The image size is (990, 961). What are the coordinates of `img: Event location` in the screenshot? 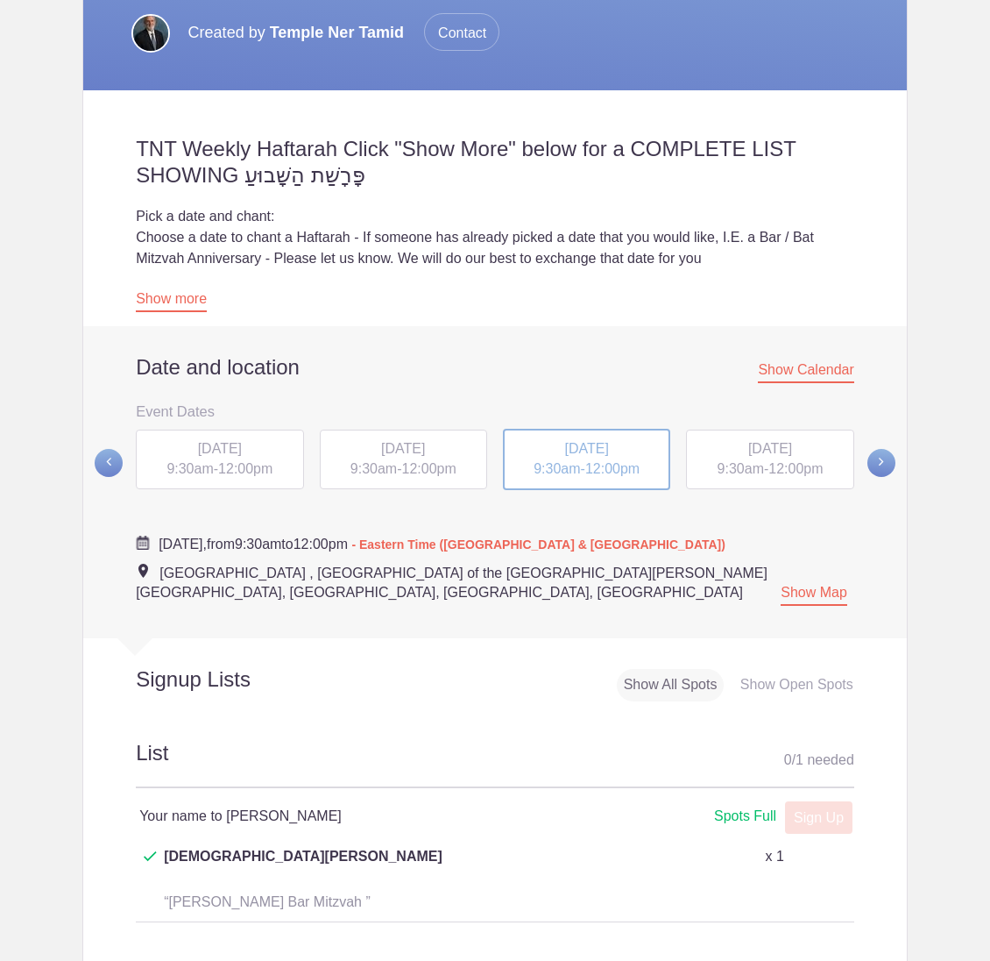 It's located at (143, 571).